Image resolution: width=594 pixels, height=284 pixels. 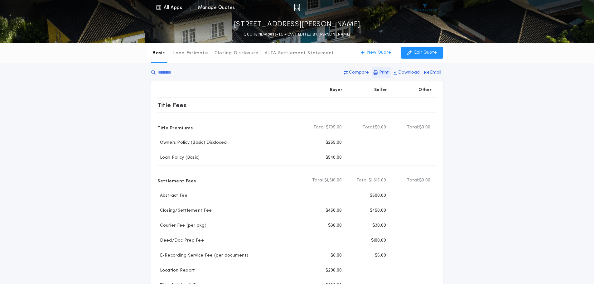 I want to click on p: Basic, so click(x=159, y=53).